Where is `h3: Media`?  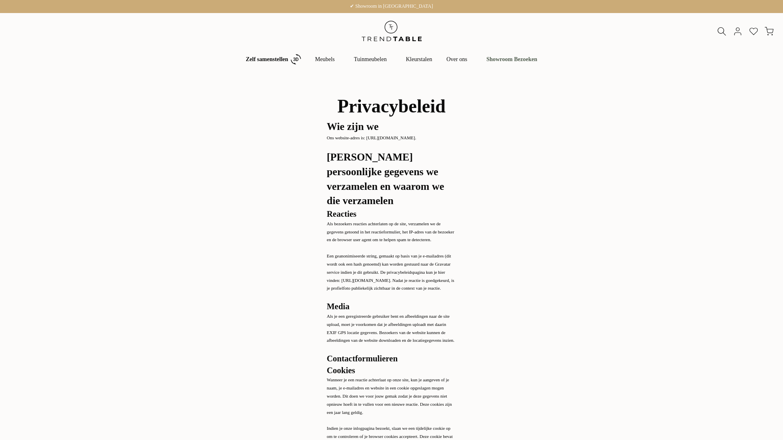 h3: Media is located at coordinates (392, 307).